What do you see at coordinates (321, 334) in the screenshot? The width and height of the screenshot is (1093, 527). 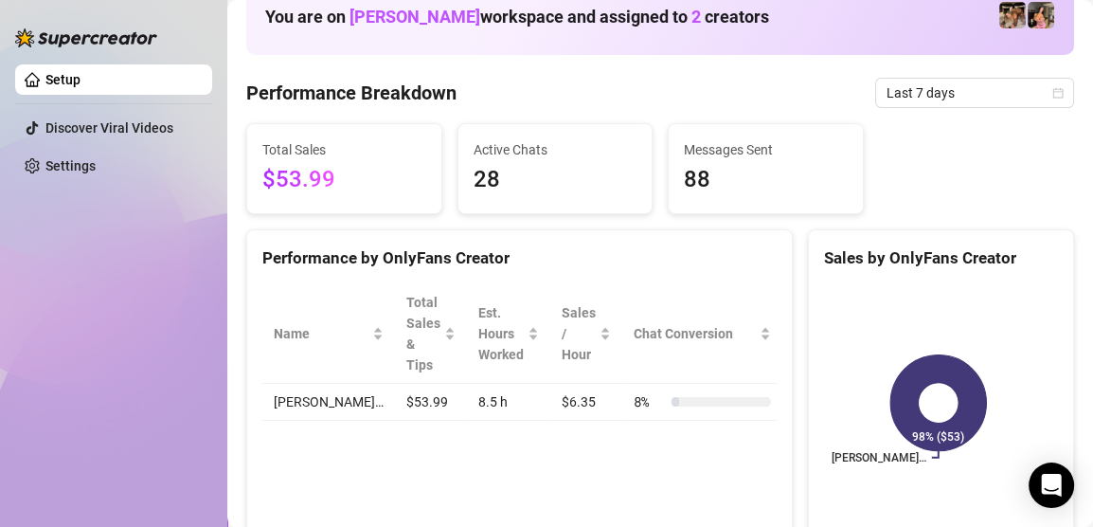 I see `span: Name` at bounding box center [321, 334].